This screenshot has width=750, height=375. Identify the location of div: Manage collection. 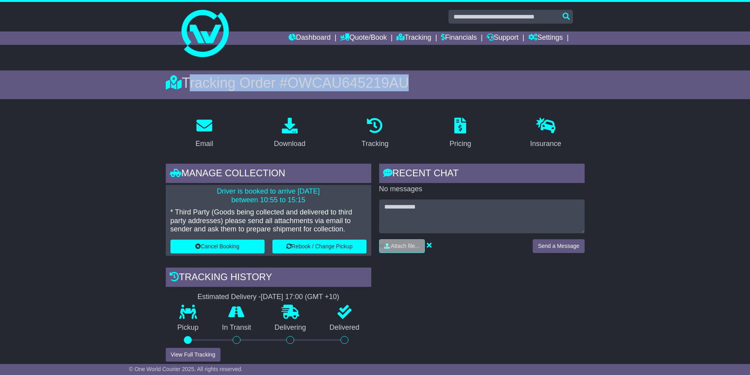
(268, 174).